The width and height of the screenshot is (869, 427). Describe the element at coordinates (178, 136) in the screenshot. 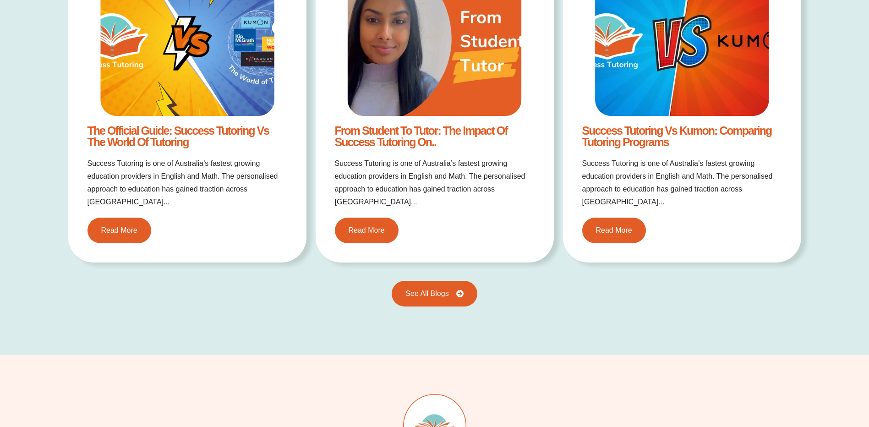

I see `a: The Official Guide: Success Tutoring vs The World of Tutoring` at that location.